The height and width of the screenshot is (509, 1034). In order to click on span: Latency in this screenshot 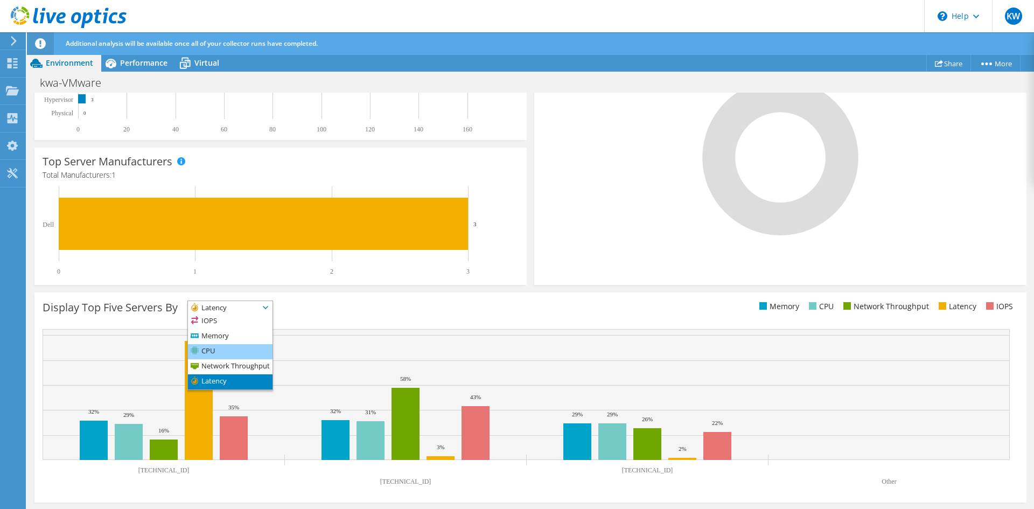, I will do `click(223, 307)`.